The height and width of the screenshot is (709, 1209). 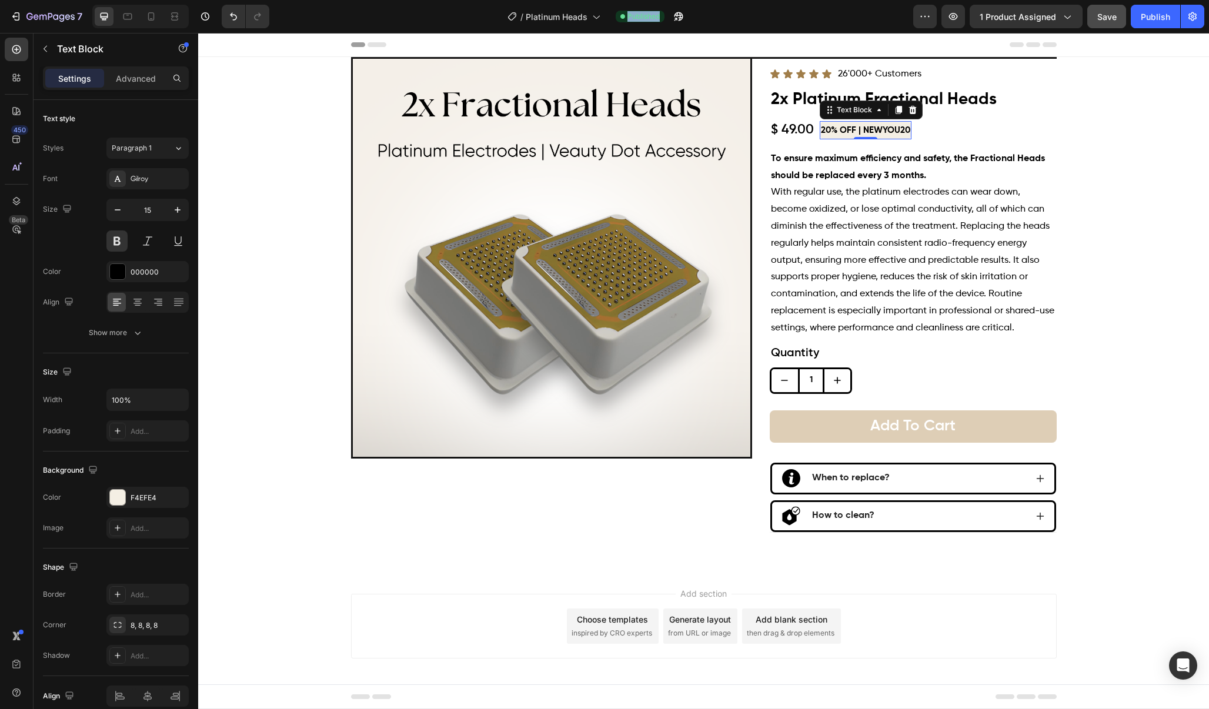 I want to click on div: Width, so click(x=52, y=400).